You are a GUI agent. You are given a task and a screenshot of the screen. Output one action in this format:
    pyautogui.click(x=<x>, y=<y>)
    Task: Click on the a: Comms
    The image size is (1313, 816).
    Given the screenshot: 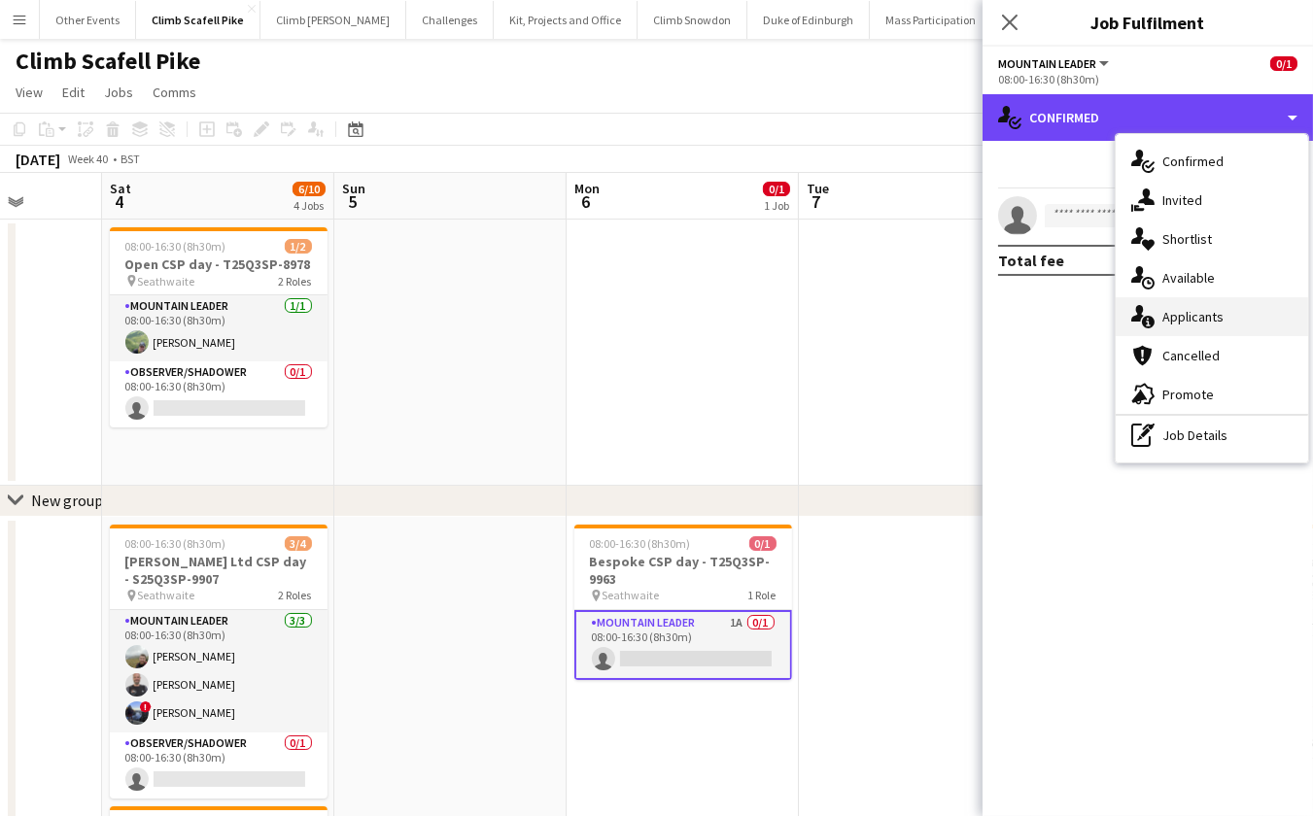 What is the action you would take?
    pyautogui.click(x=174, y=92)
    